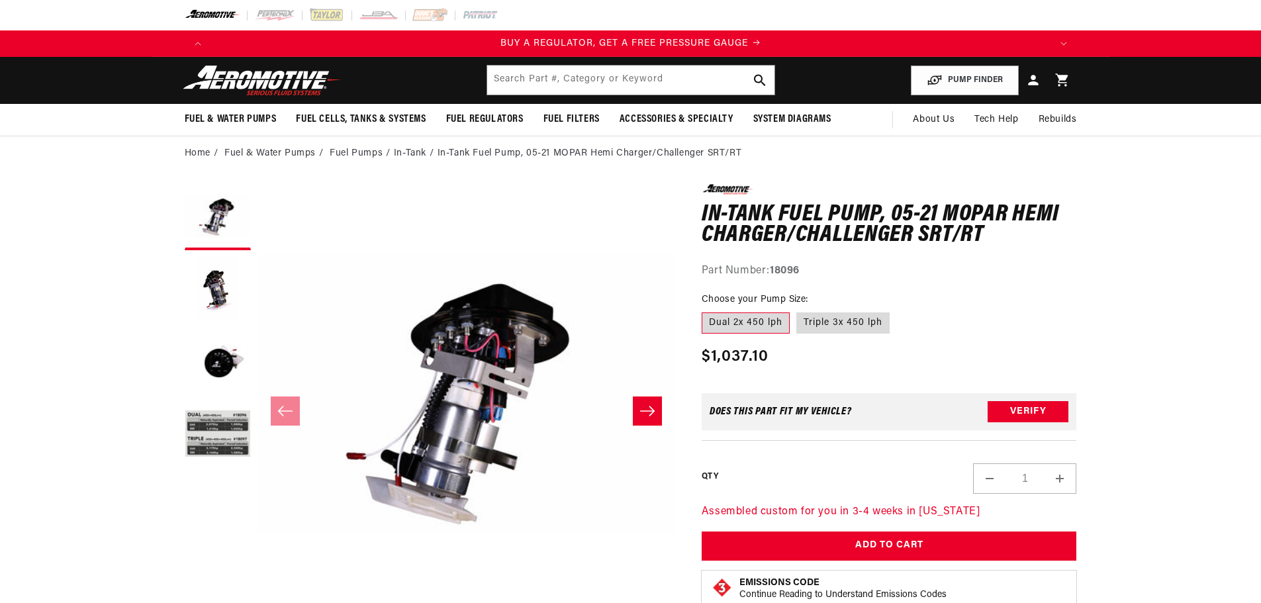  Describe the element at coordinates (647, 411) in the screenshot. I see `button: Slide right` at that location.